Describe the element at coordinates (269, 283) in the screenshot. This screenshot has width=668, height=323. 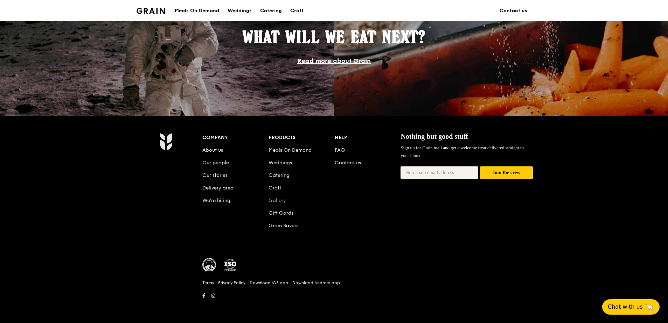
I see `a: Download iOS app` at that location.